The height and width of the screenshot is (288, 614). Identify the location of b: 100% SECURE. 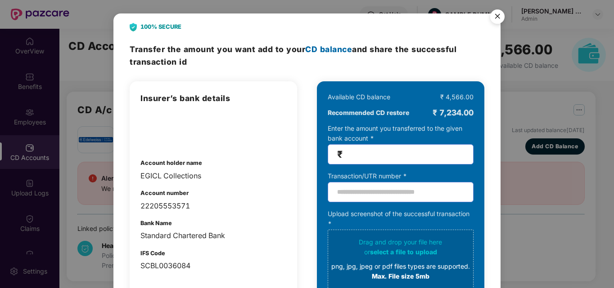
(161, 27).